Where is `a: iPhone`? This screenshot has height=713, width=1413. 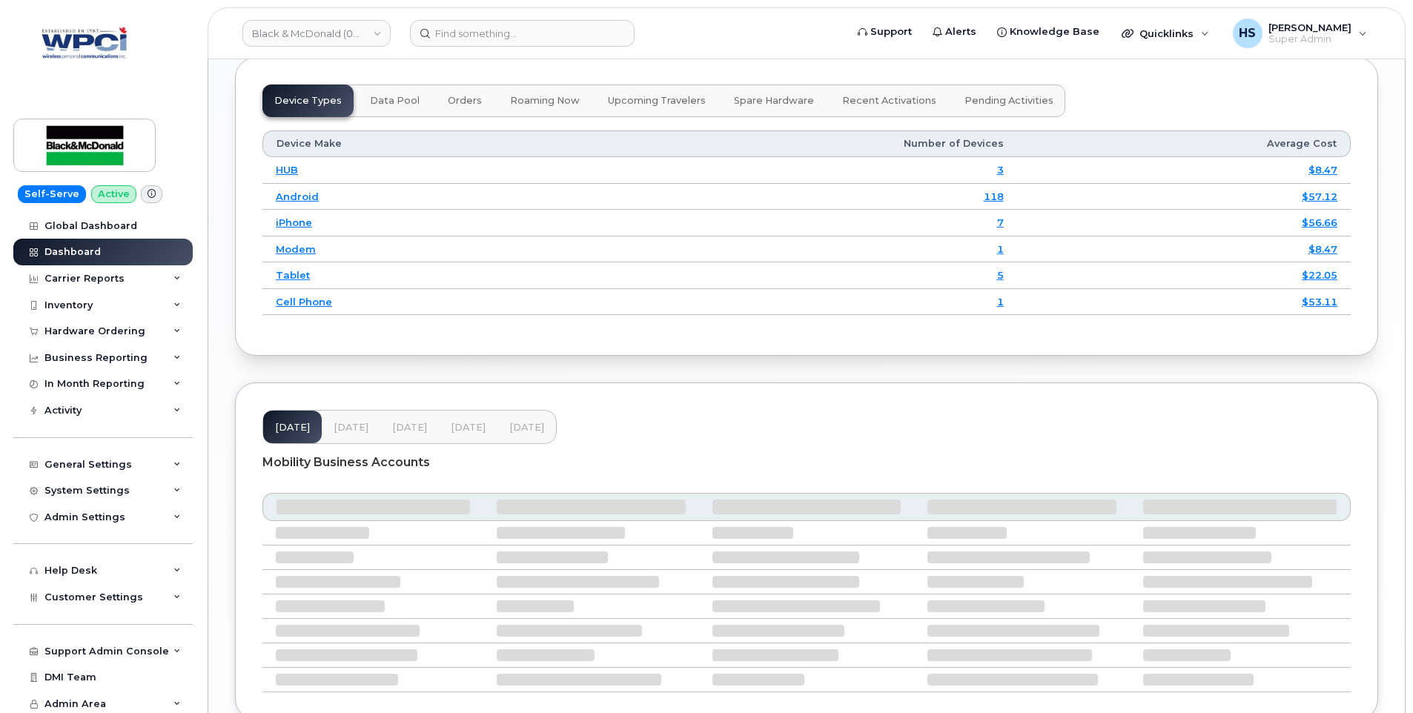 a: iPhone is located at coordinates (294, 222).